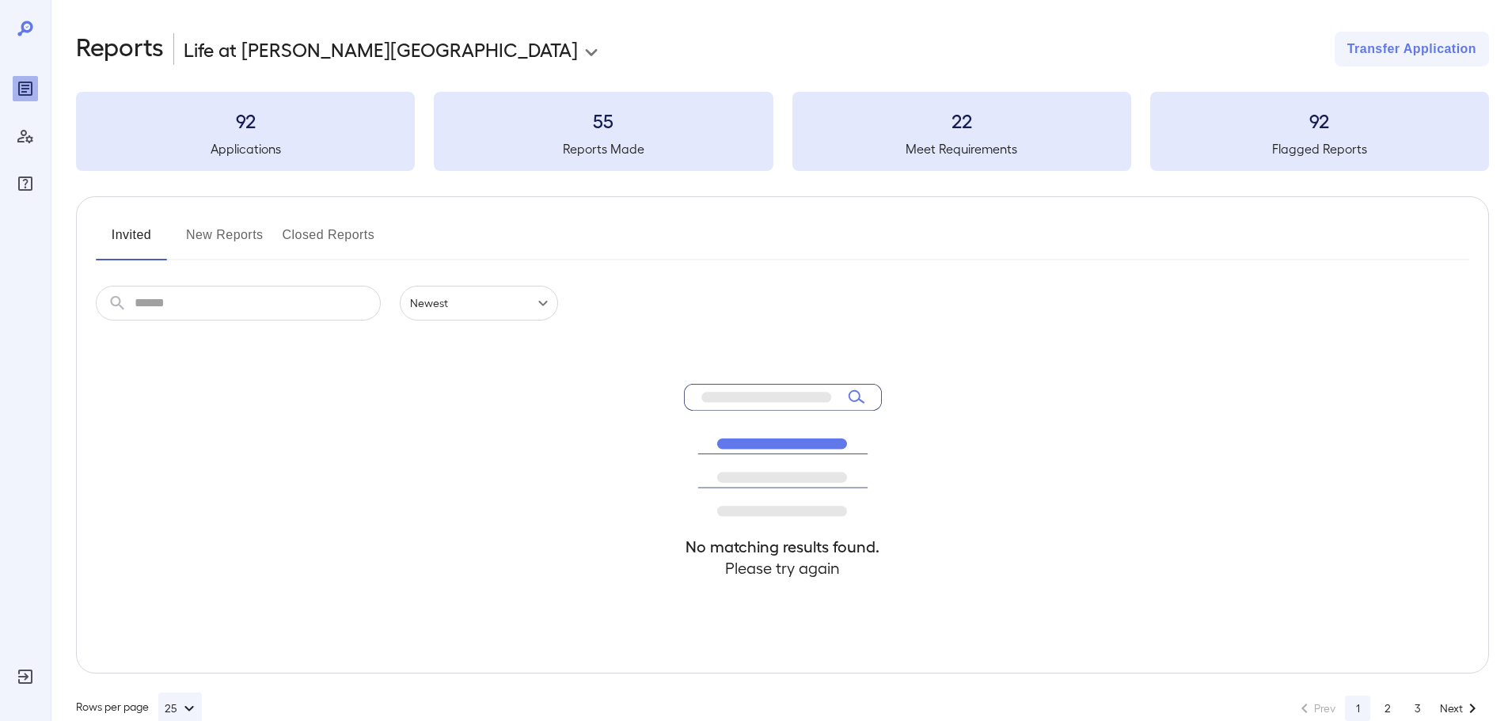 The width and height of the screenshot is (1508, 721). Describe the element at coordinates (962, 120) in the screenshot. I see `h3: 22` at that location.